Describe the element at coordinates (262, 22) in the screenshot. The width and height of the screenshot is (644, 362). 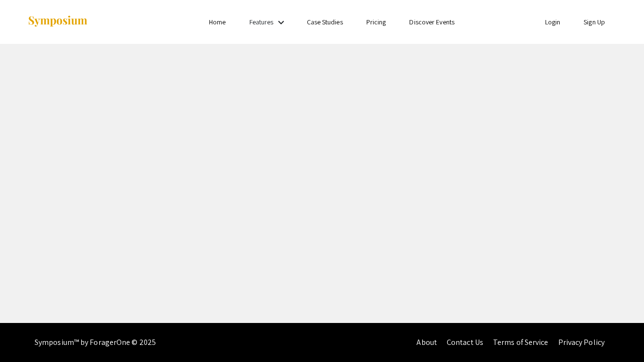
I see `a: Features` at that location.